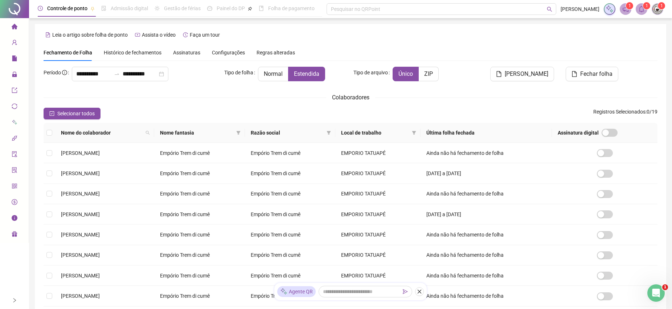  I want to click on span: Razão social, so click(288, 133).